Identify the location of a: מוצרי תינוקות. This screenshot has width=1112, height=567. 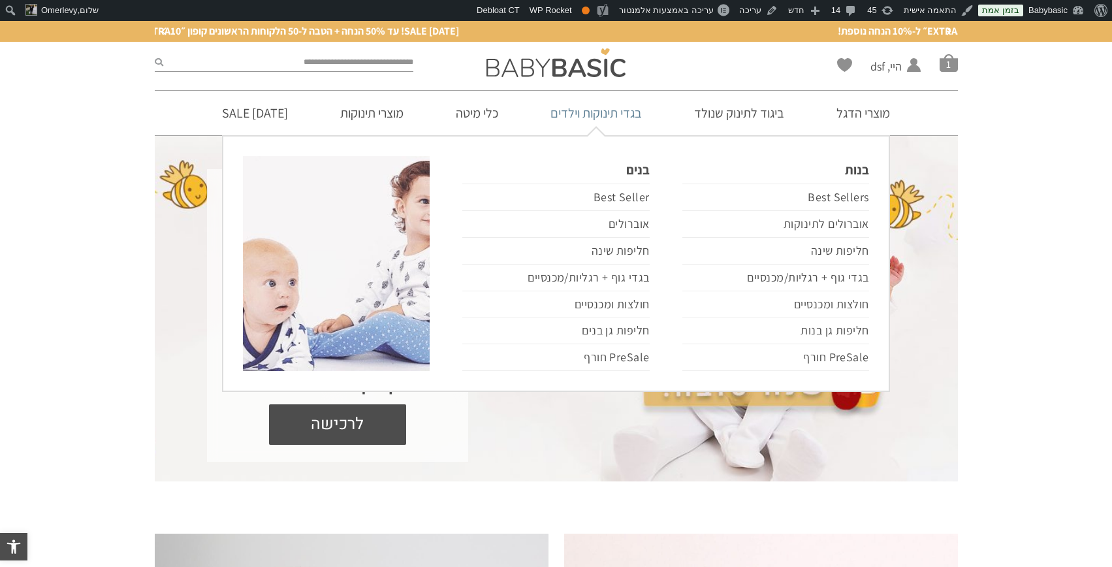
(372, 113).